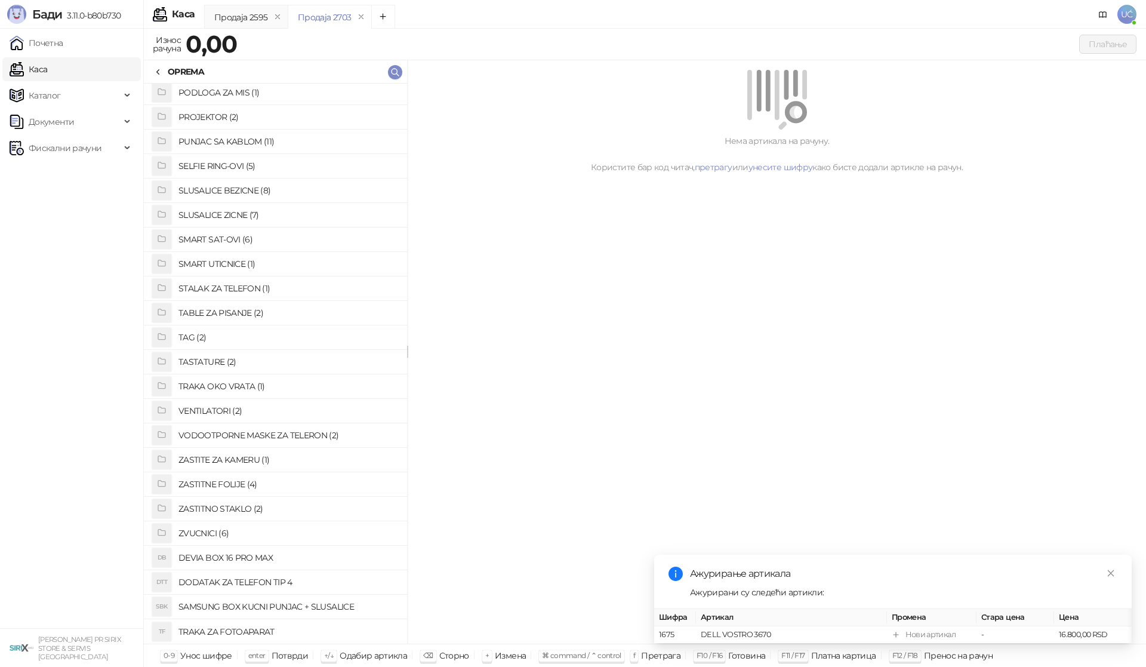 The height and width of the screenshot is (667, 1146). What do you see at coordinates (958, 656) in the screenshot?
I see `div: Пренос на рачун` at bounding box center [958, 656].